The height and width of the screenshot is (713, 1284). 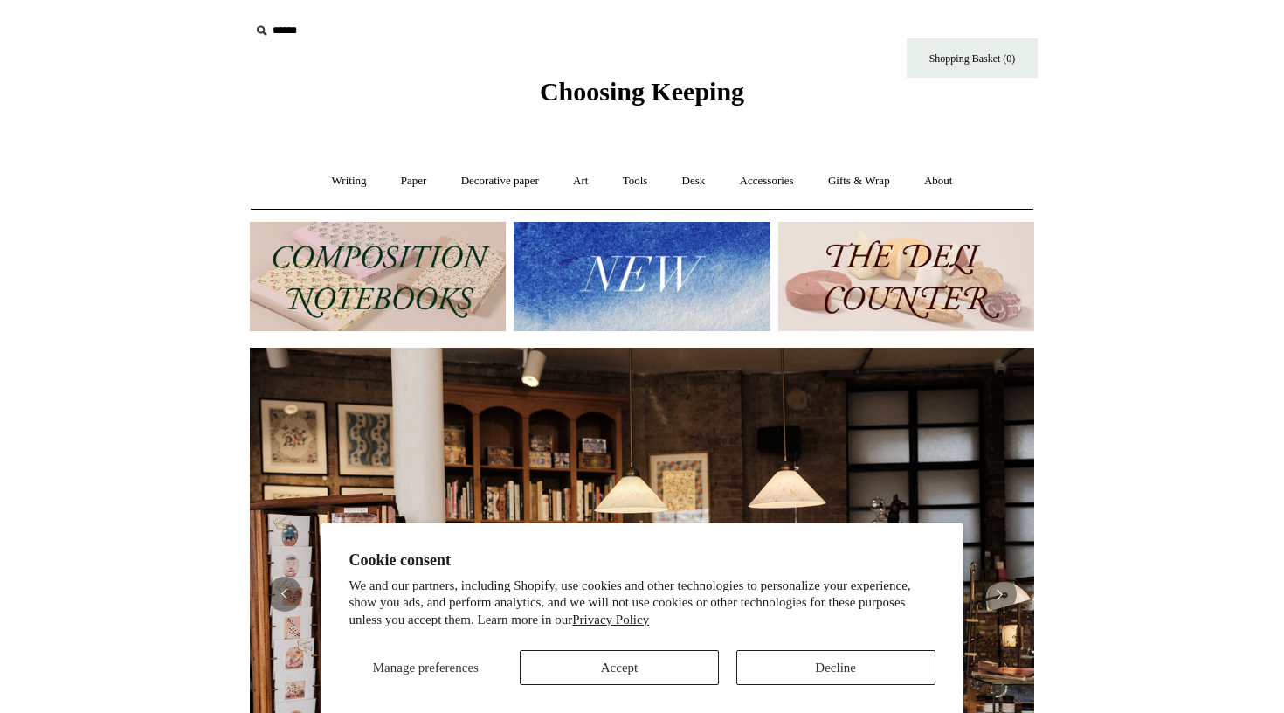 I want to click on img: The Deli Counter, so click(x=906, y=276).